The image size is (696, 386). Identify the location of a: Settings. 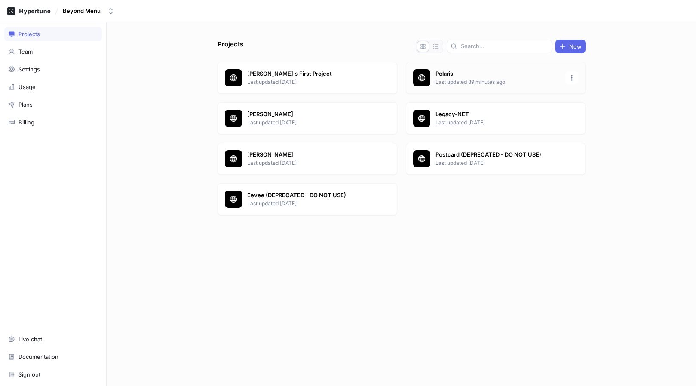
(53, 69).